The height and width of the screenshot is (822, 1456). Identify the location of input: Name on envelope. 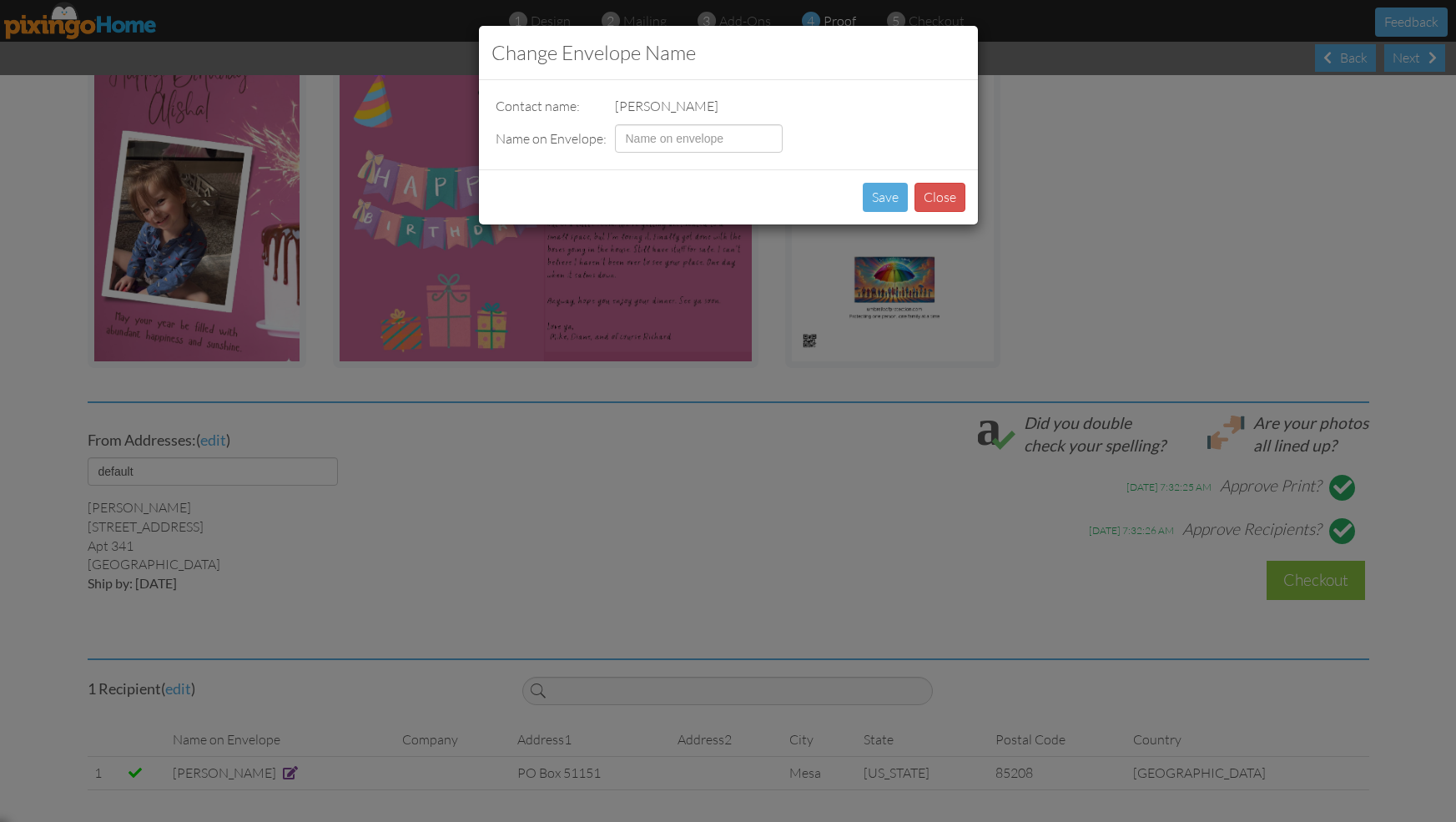
(698, 139).